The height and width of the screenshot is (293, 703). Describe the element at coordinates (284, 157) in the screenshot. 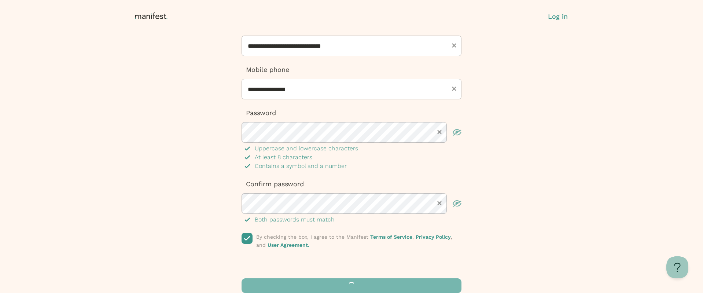

I see `p: At least 8 characters` at that location.